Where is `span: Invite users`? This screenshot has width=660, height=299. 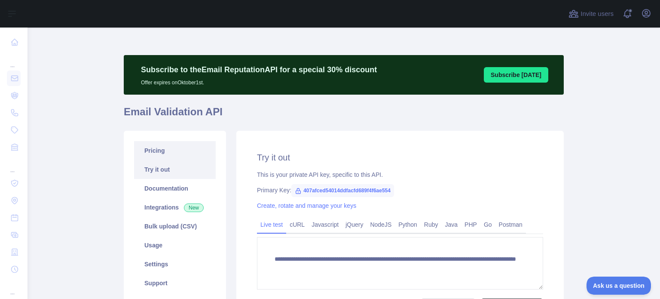 span: Invite users is located at coordinates (597, 14).